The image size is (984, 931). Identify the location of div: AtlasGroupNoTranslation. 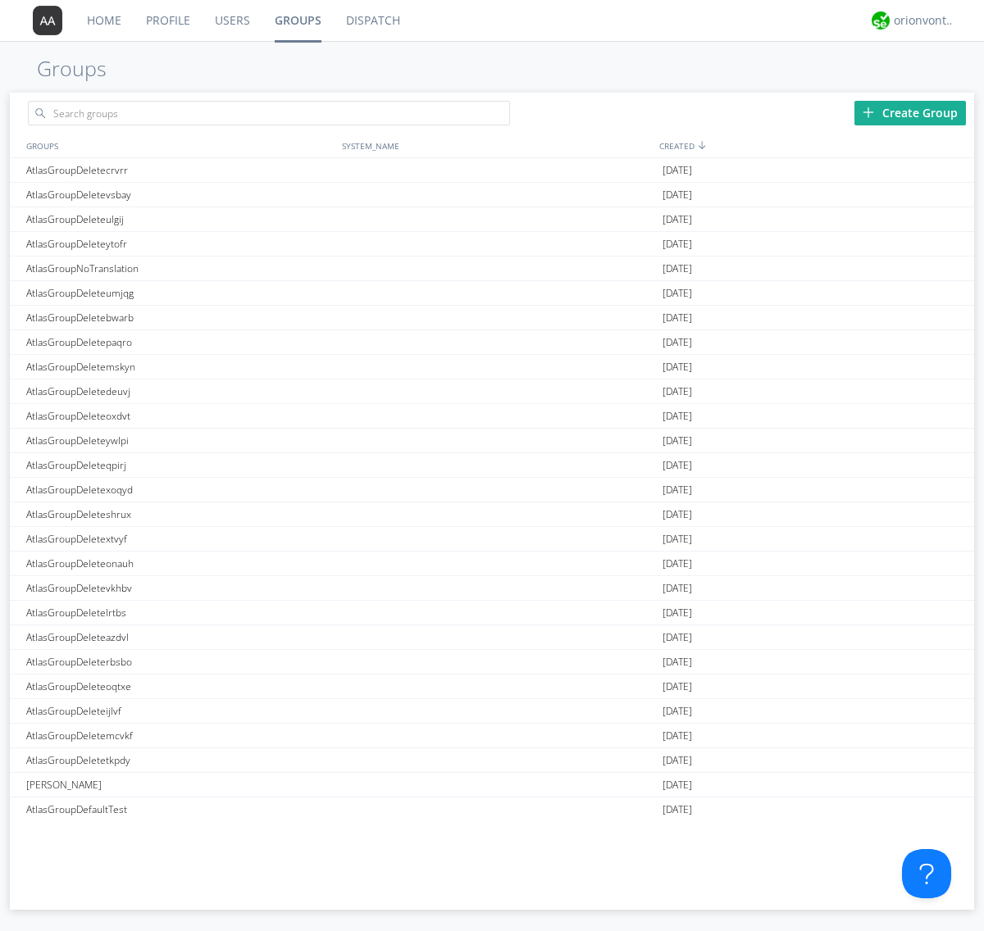
(180, 268).